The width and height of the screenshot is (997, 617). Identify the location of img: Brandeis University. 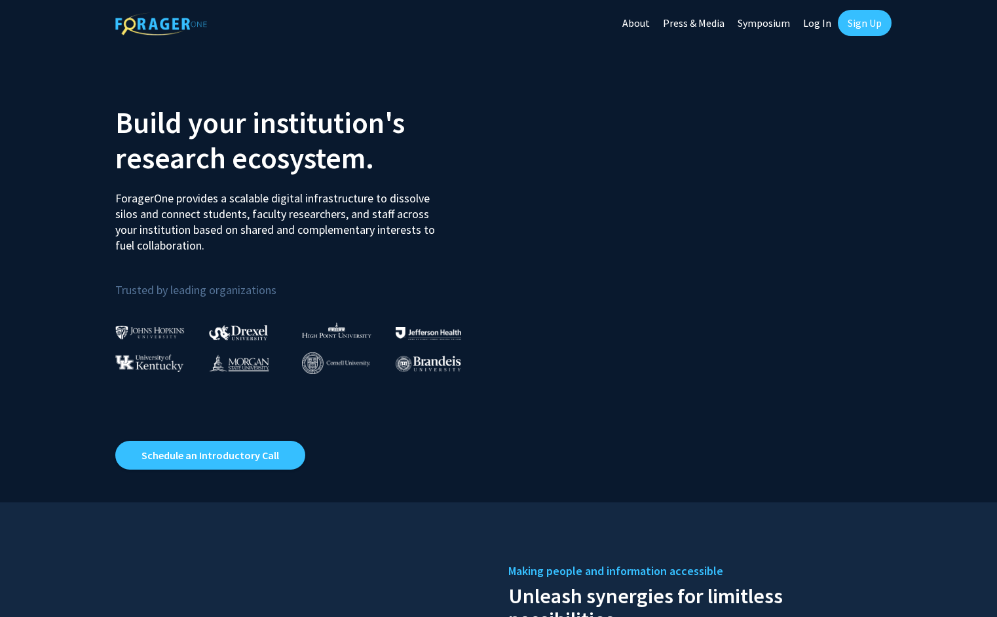
(429, 364).